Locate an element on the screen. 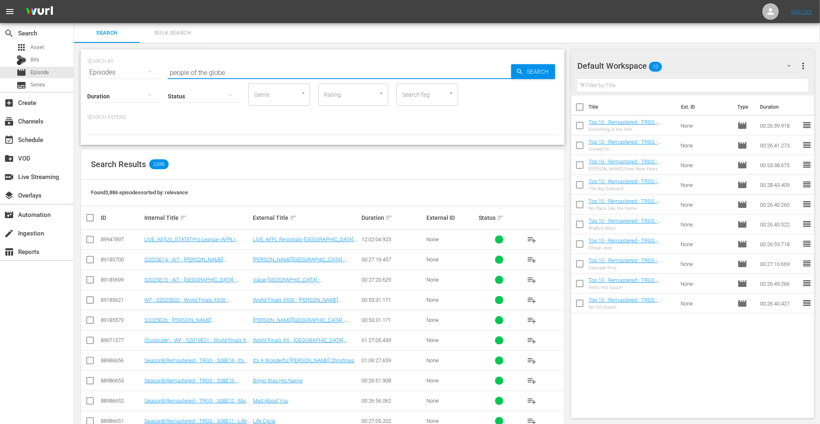 Image resolution: width=820 pixels, height=424 pixels. div: Cheap Jeep is located at coordinates (631, 248).